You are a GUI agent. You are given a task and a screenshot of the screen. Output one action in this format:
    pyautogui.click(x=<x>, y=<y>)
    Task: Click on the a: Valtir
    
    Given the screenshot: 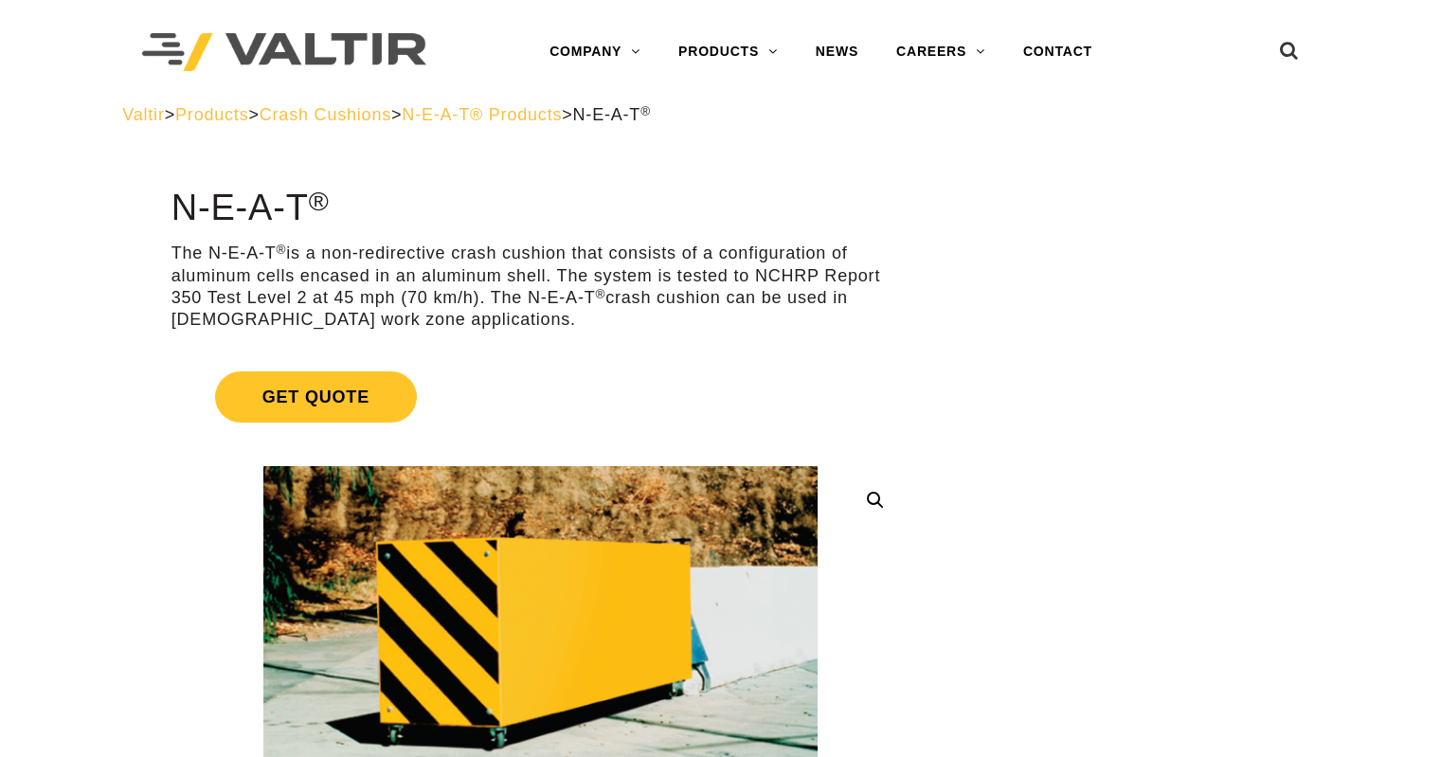 What is the action you would take?
    pyautogui.click(x=143, y=115)
    